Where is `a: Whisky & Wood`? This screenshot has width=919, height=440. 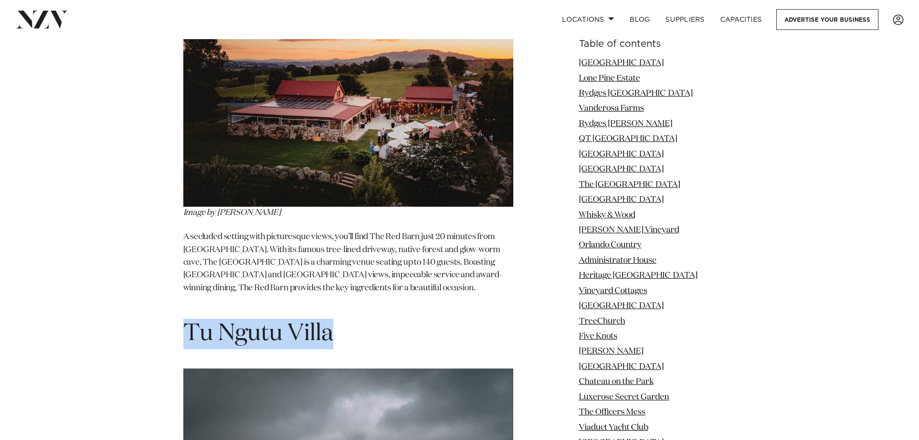
a: Whisky & Wood is located at coordinates (607, 214).